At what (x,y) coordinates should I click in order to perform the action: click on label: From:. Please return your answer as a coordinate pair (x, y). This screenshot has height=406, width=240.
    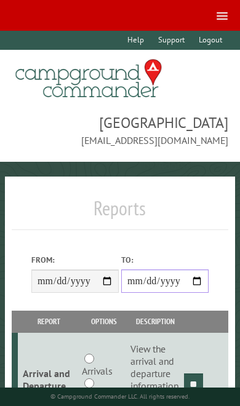
    Looking at the image, I should click on (75, 259).